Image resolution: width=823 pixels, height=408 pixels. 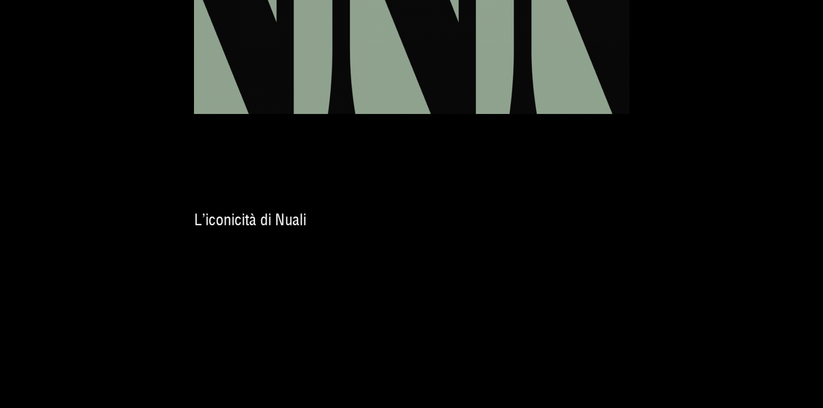 I want to click on span: N, so click(x=280, y=220).